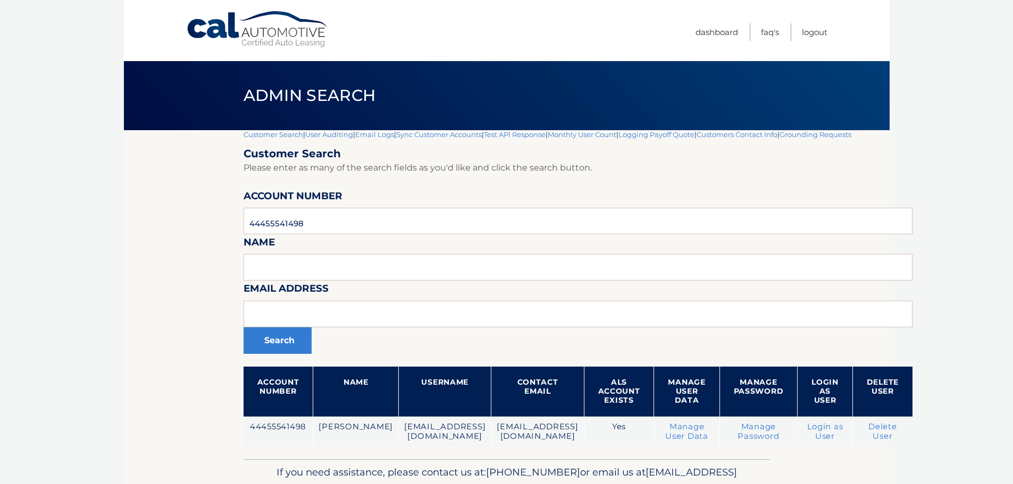  I want to click on a: Sync Customer Accounts, so click(439, 135).